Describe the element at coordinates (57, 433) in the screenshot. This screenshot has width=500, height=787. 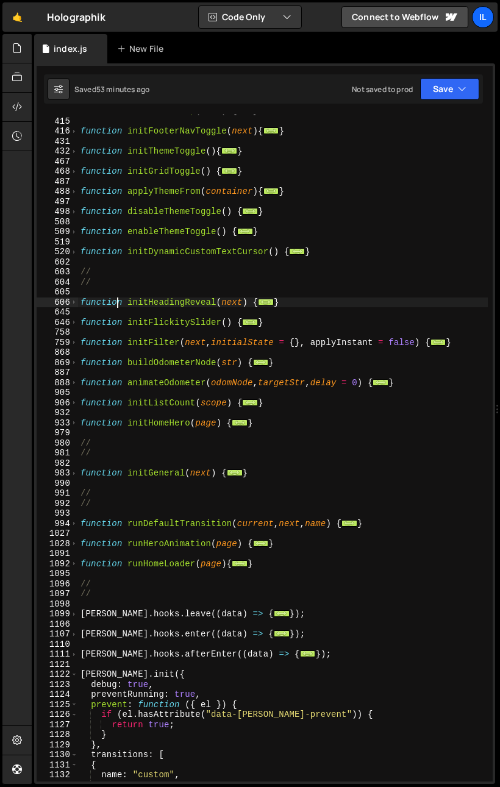
I see `div: 979` at that location.